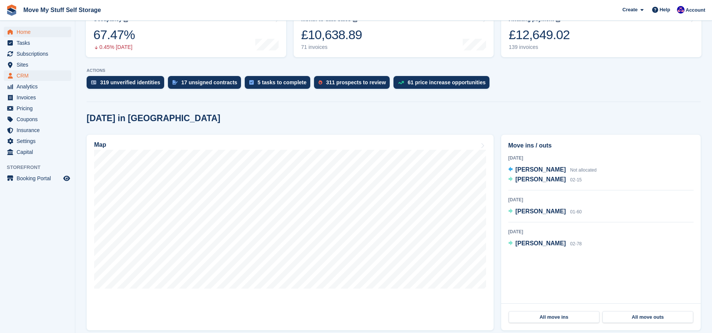 The width and height of the screenshot is (712, 333). I want to click on p: ACTIONS, so click(393, 70).